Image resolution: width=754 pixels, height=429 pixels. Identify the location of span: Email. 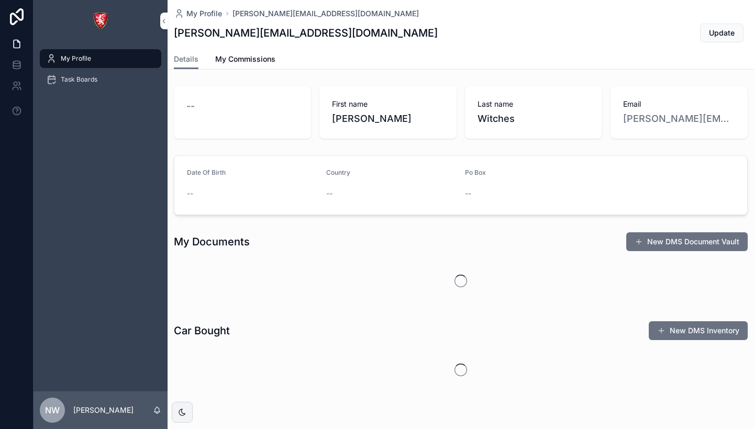
(679, 104).